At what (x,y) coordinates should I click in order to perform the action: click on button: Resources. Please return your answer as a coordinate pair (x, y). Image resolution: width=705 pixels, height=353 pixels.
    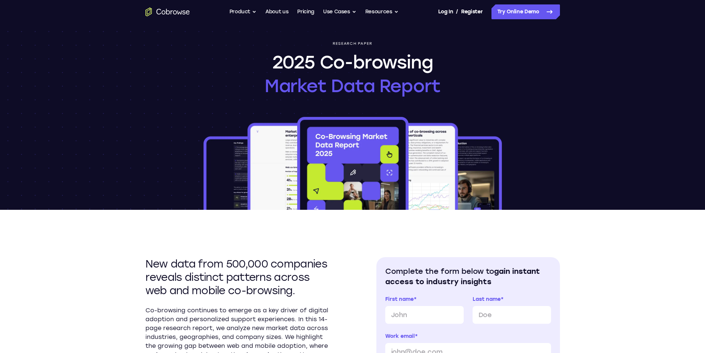
    Looking at the image, I should click on (382, 12).